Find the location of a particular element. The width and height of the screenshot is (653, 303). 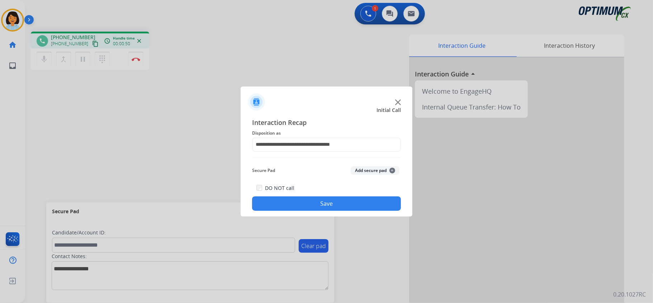

span: Initial Call is located at coordinates (389, 110).